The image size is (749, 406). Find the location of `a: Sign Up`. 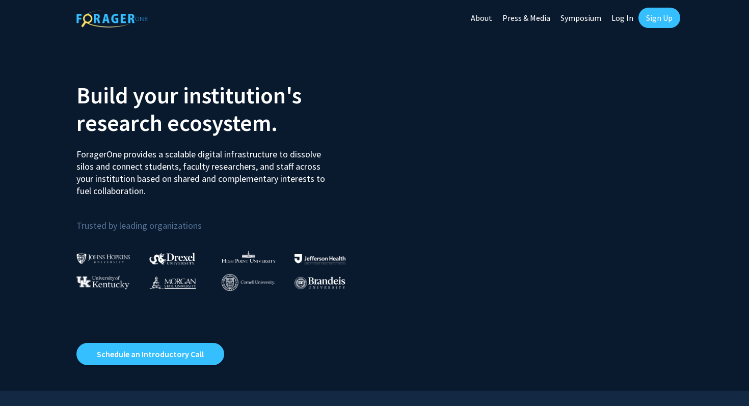

a: Sign Up is located at coordinates (660, 18).